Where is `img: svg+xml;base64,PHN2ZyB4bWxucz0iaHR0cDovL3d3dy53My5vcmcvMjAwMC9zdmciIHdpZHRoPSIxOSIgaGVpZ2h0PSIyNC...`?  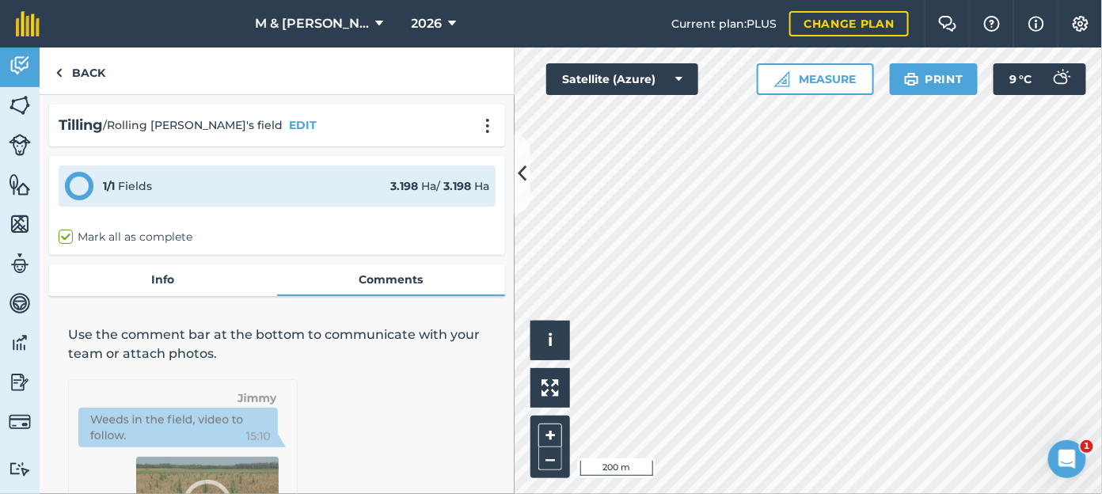 img: svg+xml;base64,PHN2ZyB4bWxucz0iaHR0cDovL3d3dy53My5vcmcvMjAwMC9zdmciIHdpZHRoPSIxOSIgaGVpZ2h0PSIyNC... is located at coordinates (911, 79).